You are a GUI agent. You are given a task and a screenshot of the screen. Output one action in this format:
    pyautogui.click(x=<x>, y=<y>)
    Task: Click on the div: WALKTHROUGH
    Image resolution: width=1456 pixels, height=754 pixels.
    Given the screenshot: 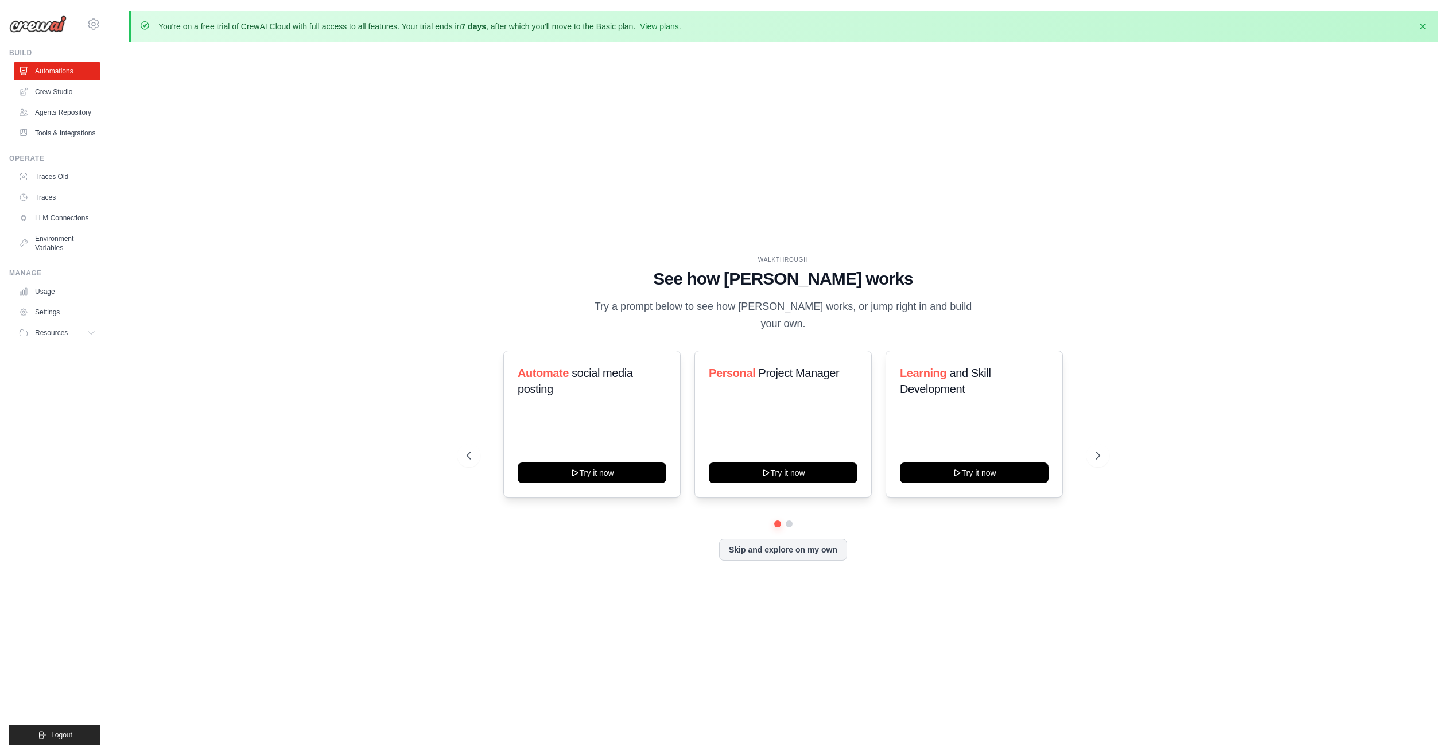 What is the action you would take?
    pyautogui.click(x=783, y=259)
    